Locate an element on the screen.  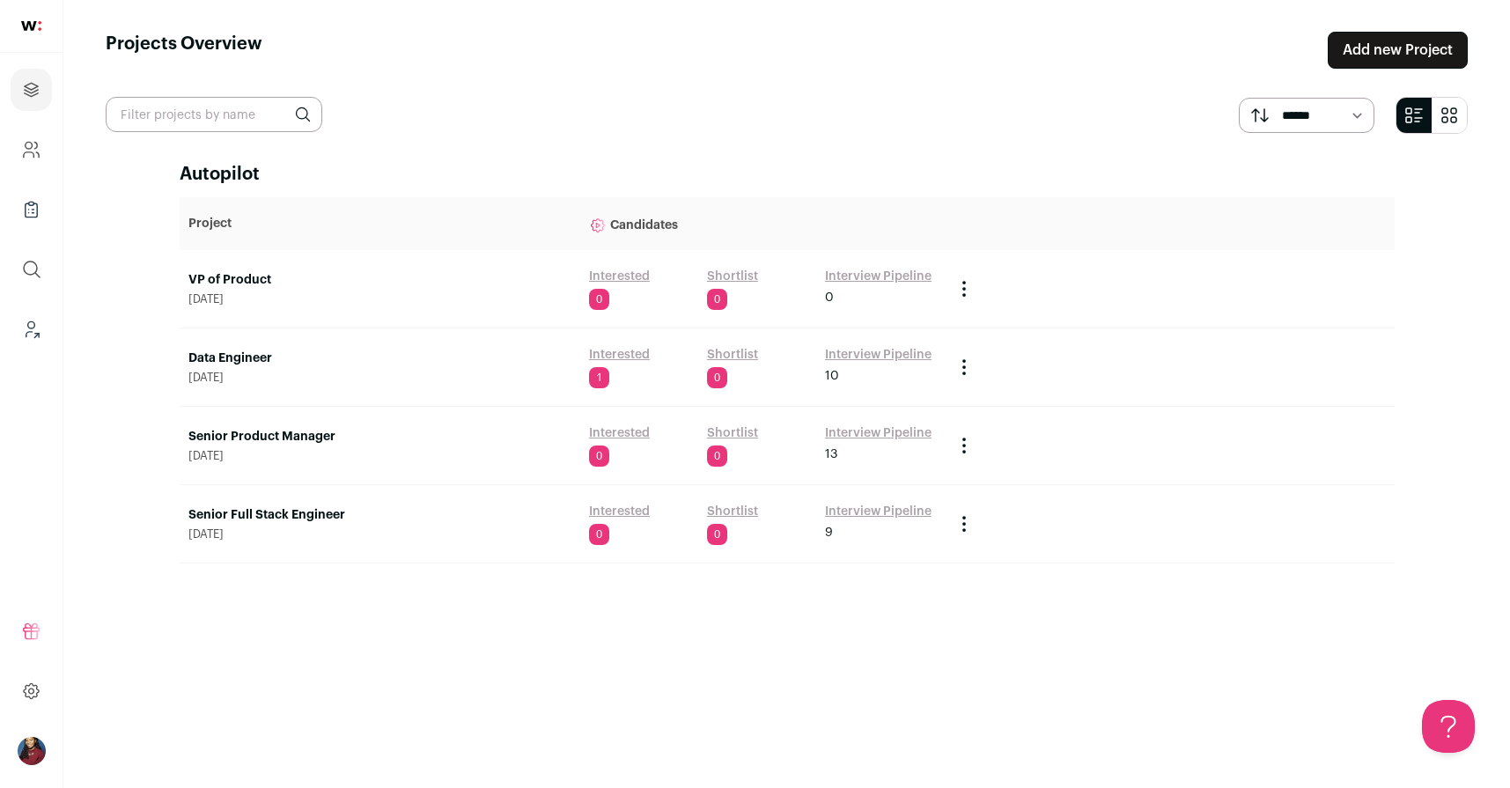
h1: Projects Overview is located at coordinates (184, 50).